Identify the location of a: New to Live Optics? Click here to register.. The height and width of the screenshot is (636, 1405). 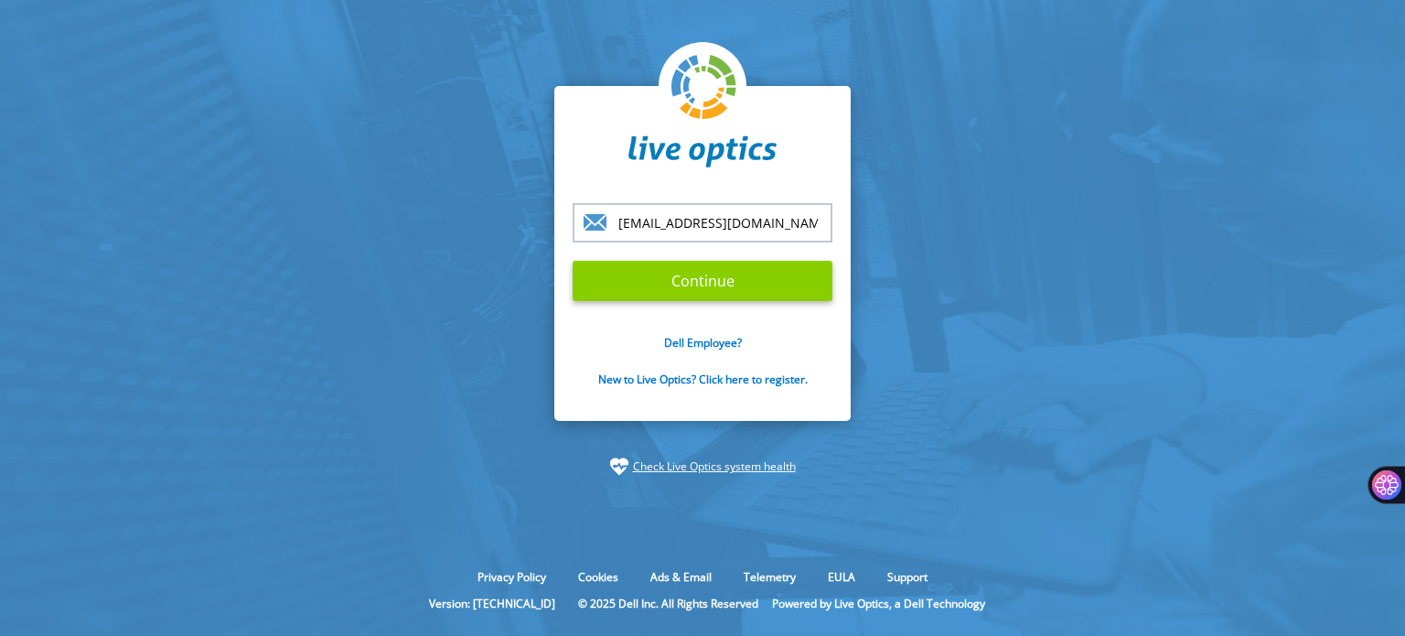
(703, 379).